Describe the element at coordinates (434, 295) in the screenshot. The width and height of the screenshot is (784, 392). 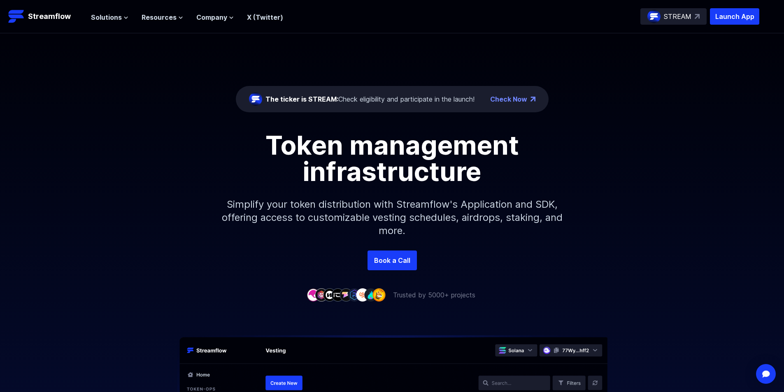
I see `p: Trusted by 5000+ projects` at that location.